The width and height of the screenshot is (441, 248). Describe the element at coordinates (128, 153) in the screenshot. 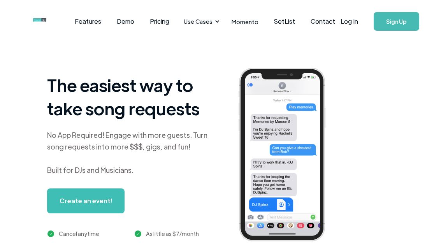

I see `div: No App Required! Engage with more guests. Turn song requests into more $$$, gigs, and fun! Built ...` at that location.